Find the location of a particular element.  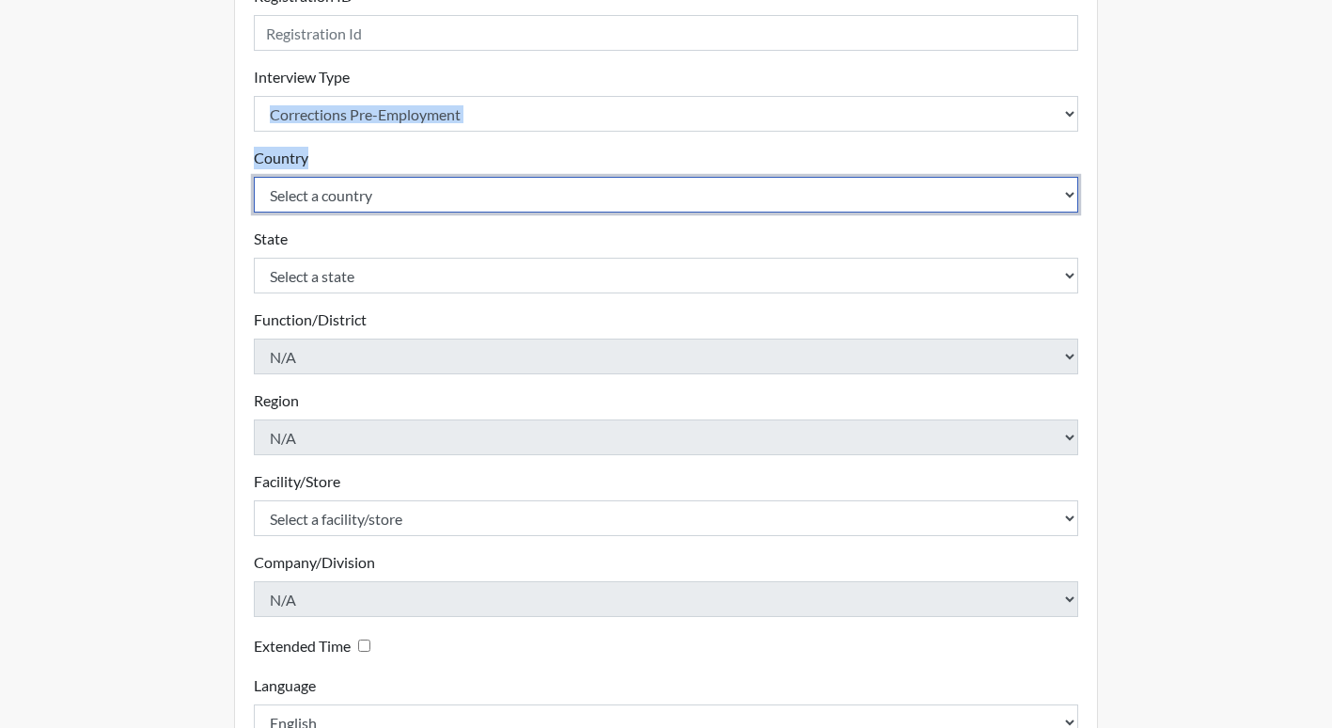

label: Company/Division is located at coordinates (314, 562).